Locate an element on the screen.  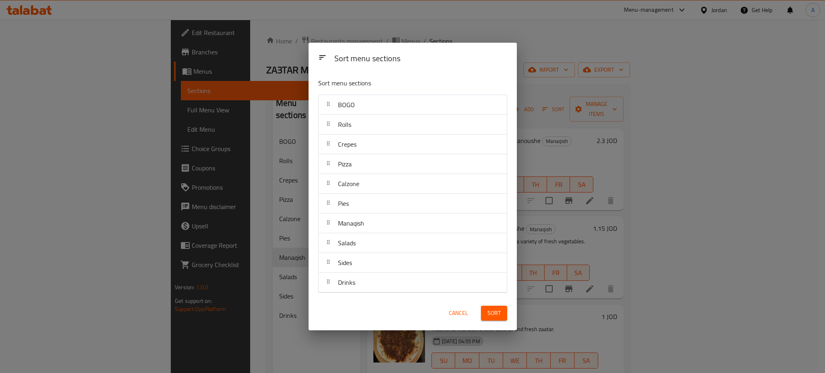
p: Sort menu sections is located at coordinates (393, 83).